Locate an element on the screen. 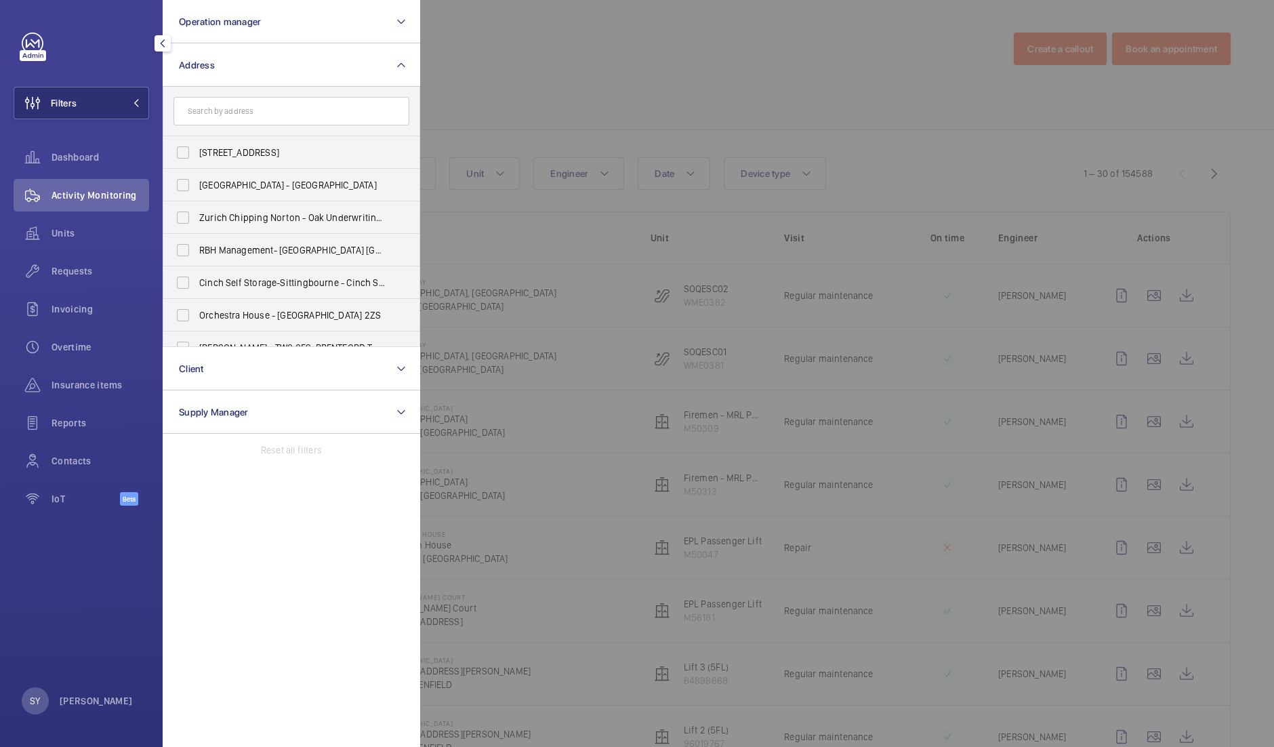 Image resolution: width=1274 pixels, height=747 pixels. span: Insurance items is located at coordinates (100, 385).